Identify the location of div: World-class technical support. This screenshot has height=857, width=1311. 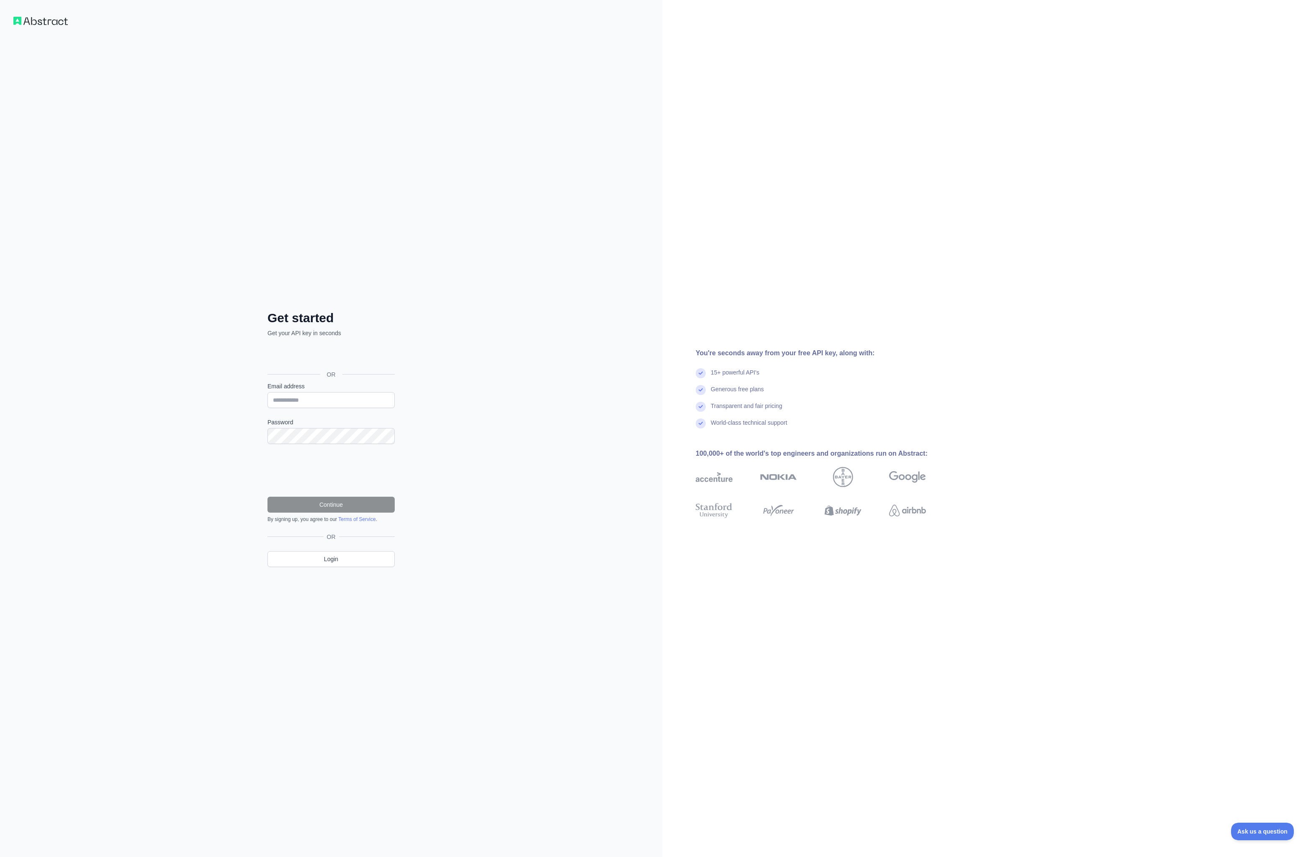
(749, 427).